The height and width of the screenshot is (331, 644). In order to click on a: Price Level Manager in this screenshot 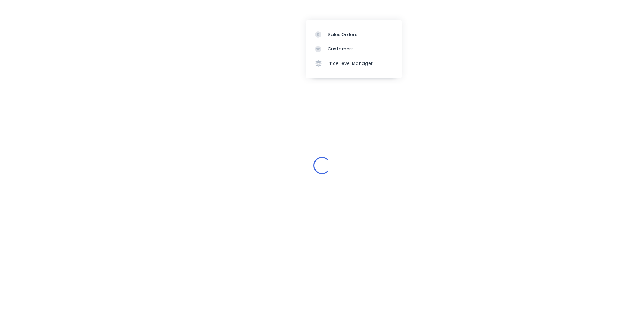, I will do `click(354, 63)`.